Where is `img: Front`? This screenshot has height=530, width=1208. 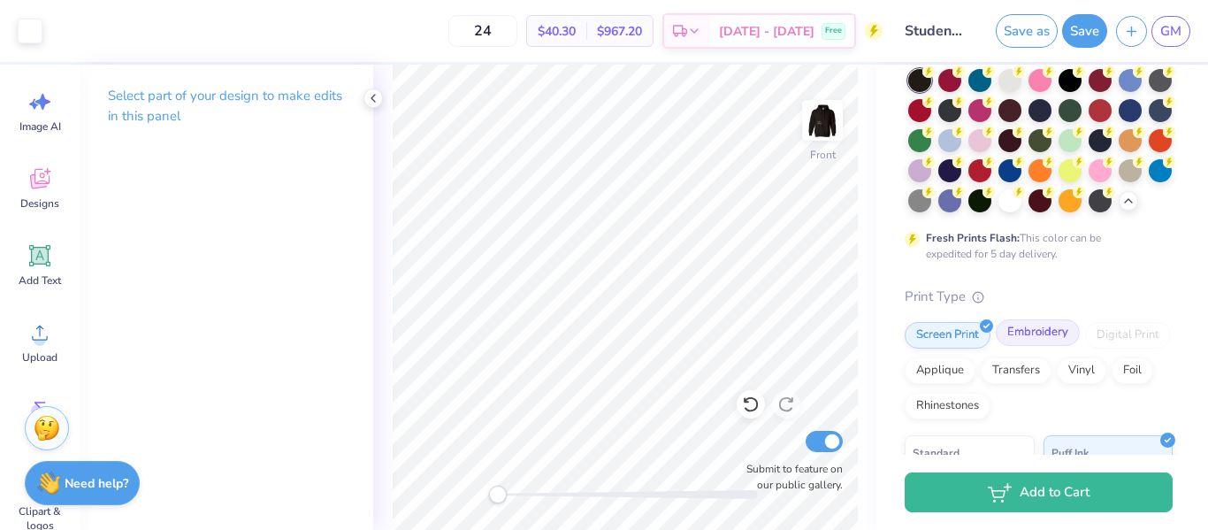 img: Front is located at coordinates (823, 120).